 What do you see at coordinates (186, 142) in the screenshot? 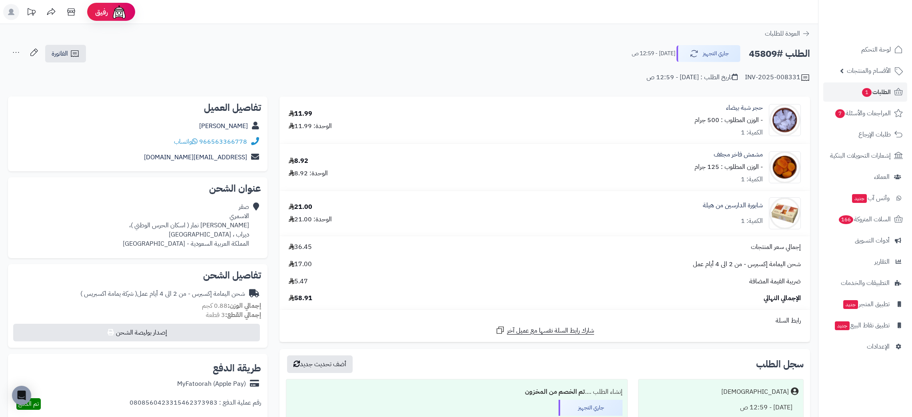
I see `span: واتساب` at bounding box center [186, 142].